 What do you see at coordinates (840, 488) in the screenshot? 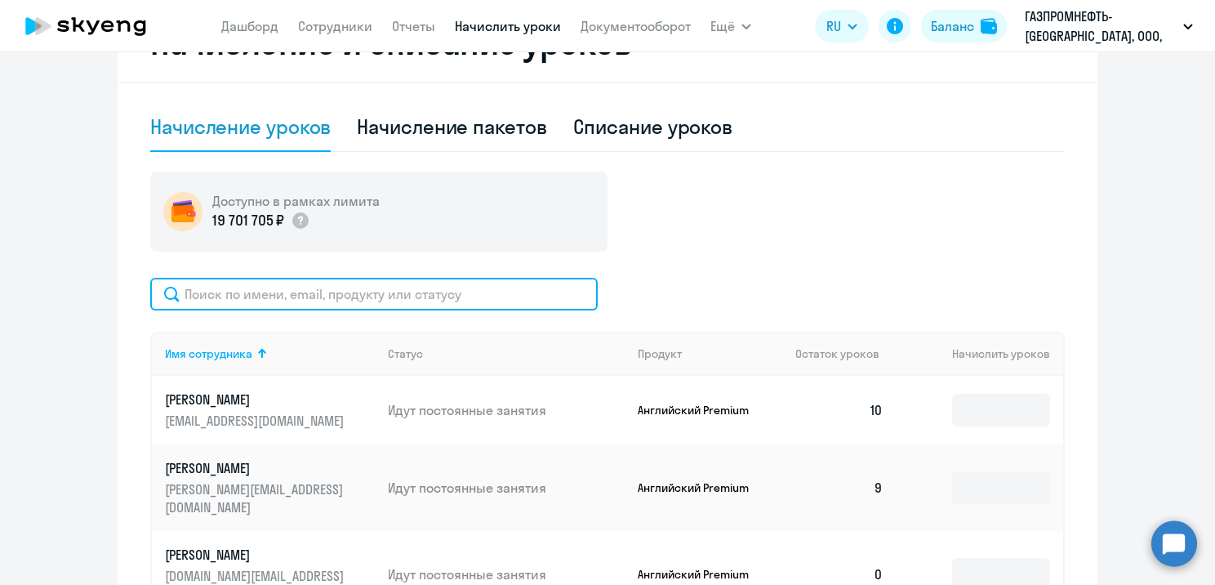
I see `td: 9` at bounding box center [840, 488].